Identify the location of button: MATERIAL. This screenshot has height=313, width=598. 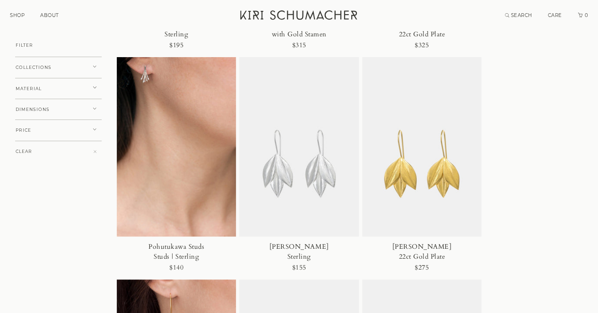
(58, 89).